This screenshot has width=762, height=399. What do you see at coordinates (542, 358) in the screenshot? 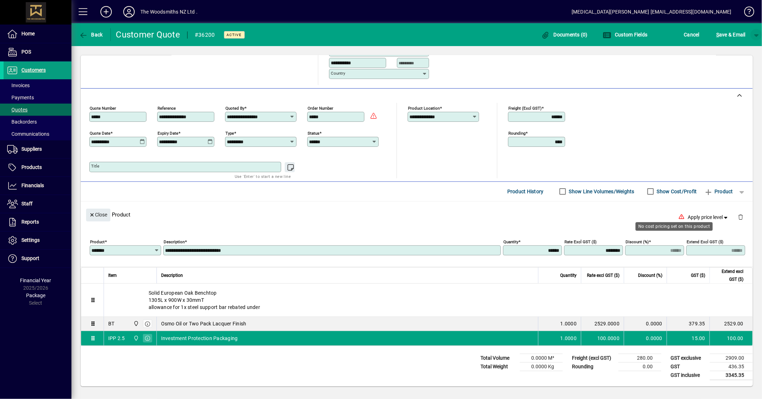
I see `td: 0.0000 M³` at bounding box center [542, 358].